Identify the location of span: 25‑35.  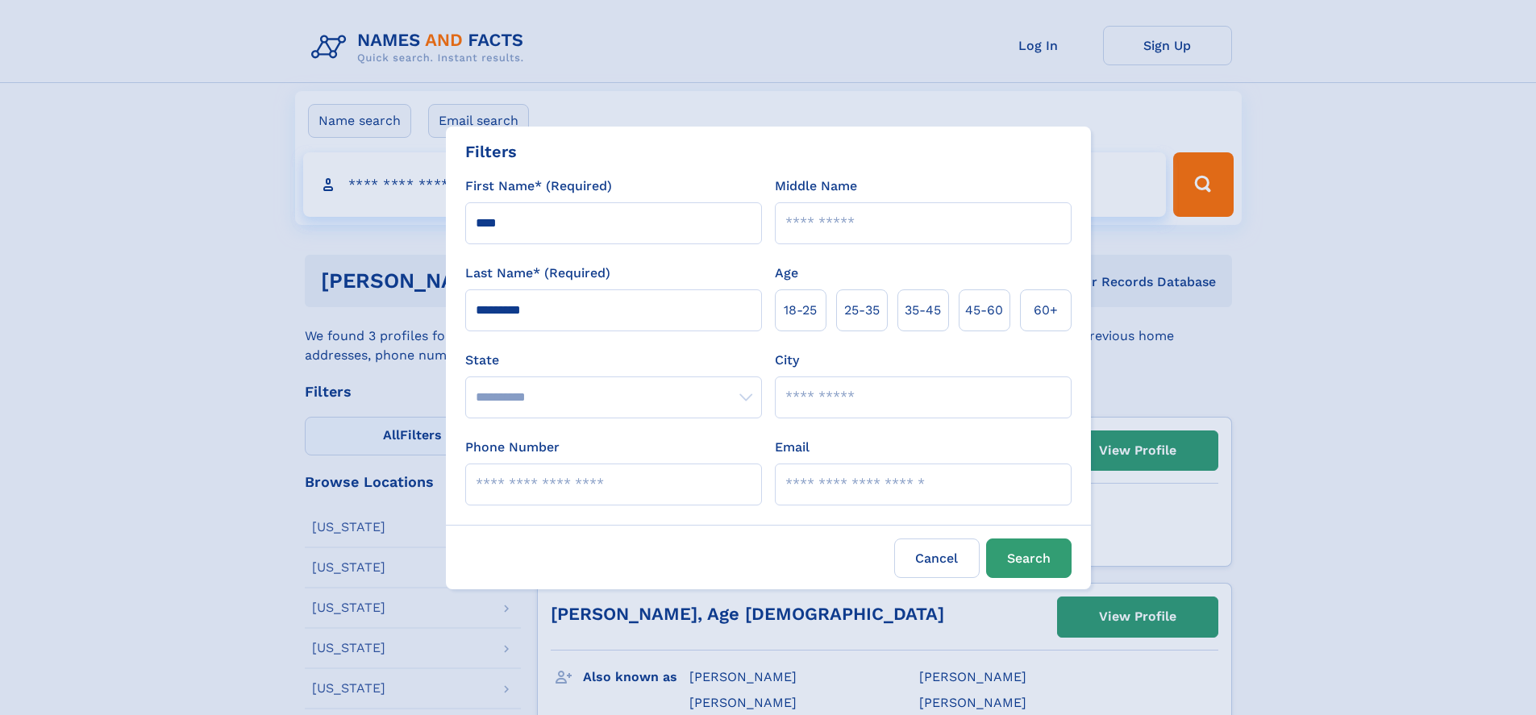
(862, 310).